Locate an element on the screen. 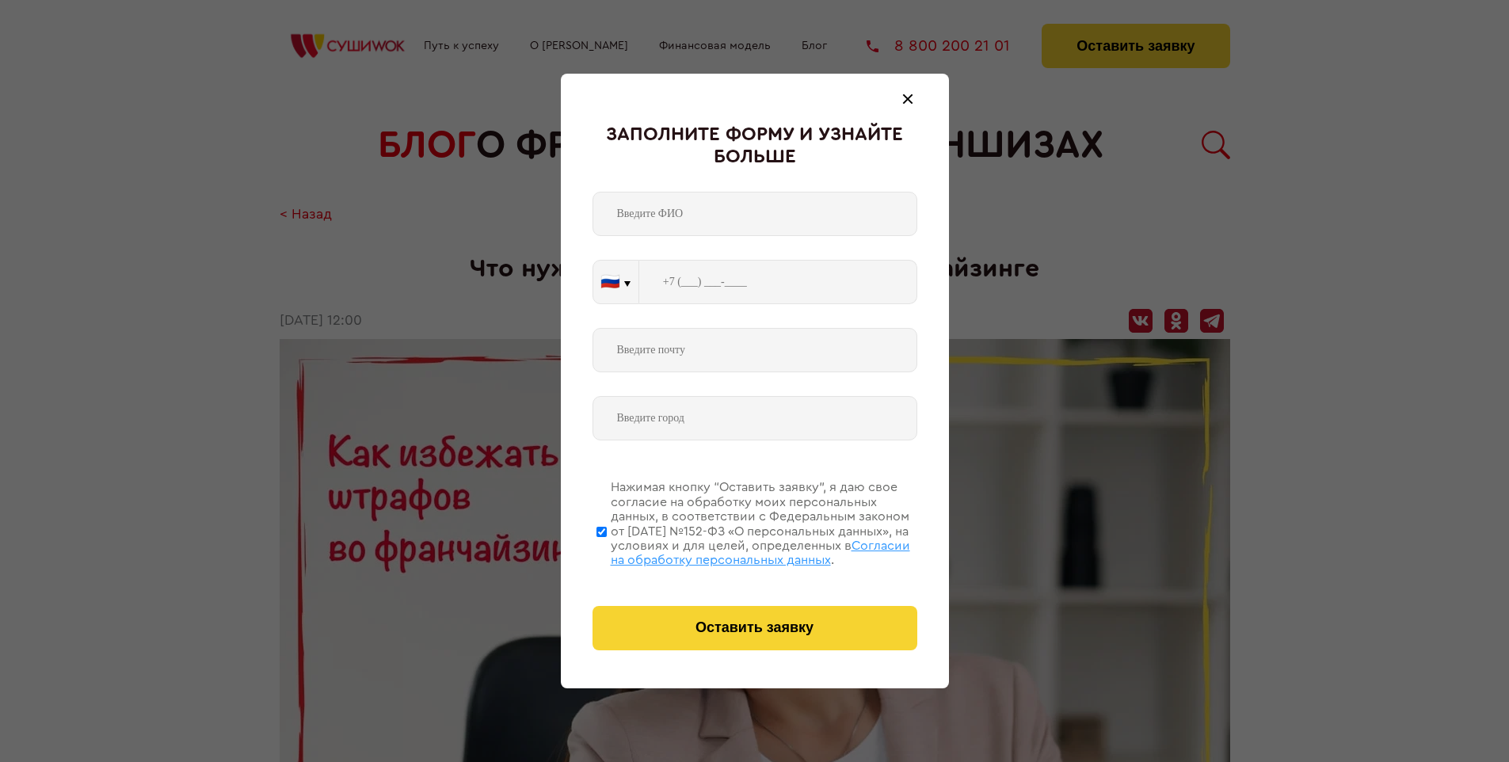 The image size is (1509, 762). input: Введите город is located at coordinates (755, 418).